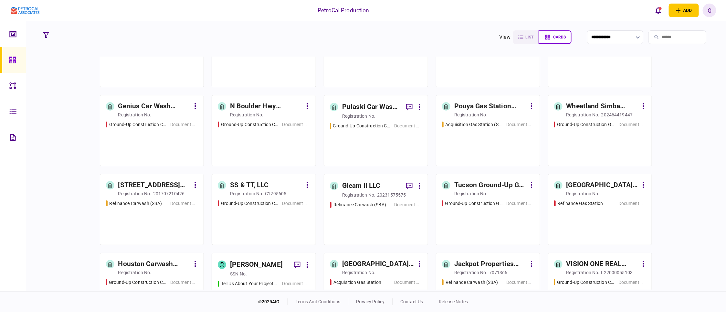  What do you see at coordinates (530, 37) in the screenshot?
I see `span: list` at bounding box center [530, 37].